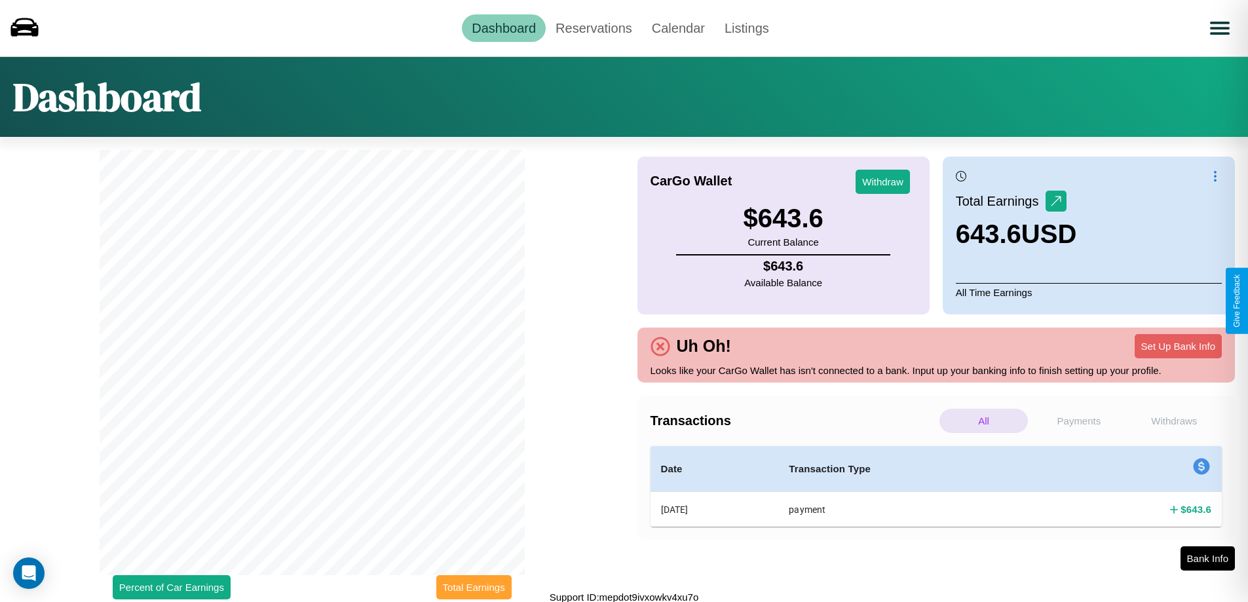 This screenshot has height=602, width=1248. I want to click on h1: Dashboard, so click(107, 97).